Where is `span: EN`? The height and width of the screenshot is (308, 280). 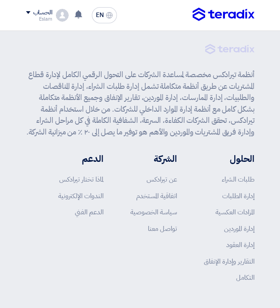 span: EN is located at coordinates (100, 15).